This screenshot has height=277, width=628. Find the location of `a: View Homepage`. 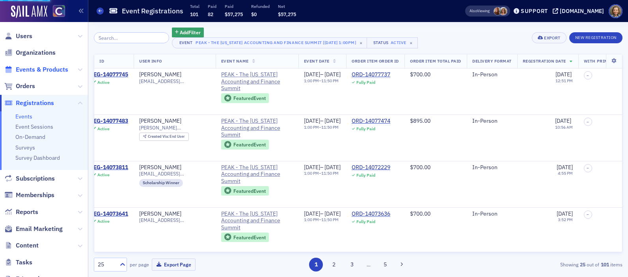

a: View Homepage is located at coordinates (56, 12).